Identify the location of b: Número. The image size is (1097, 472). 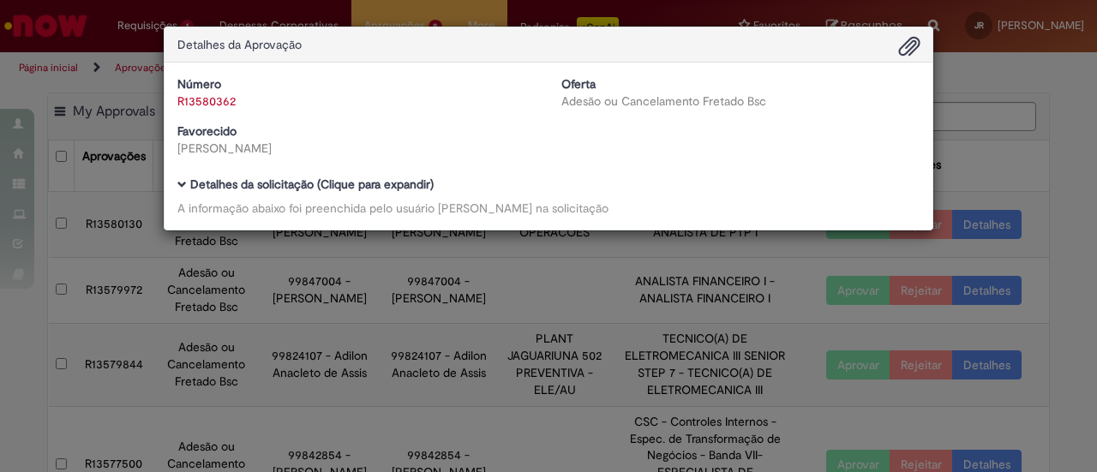
(199, 84).